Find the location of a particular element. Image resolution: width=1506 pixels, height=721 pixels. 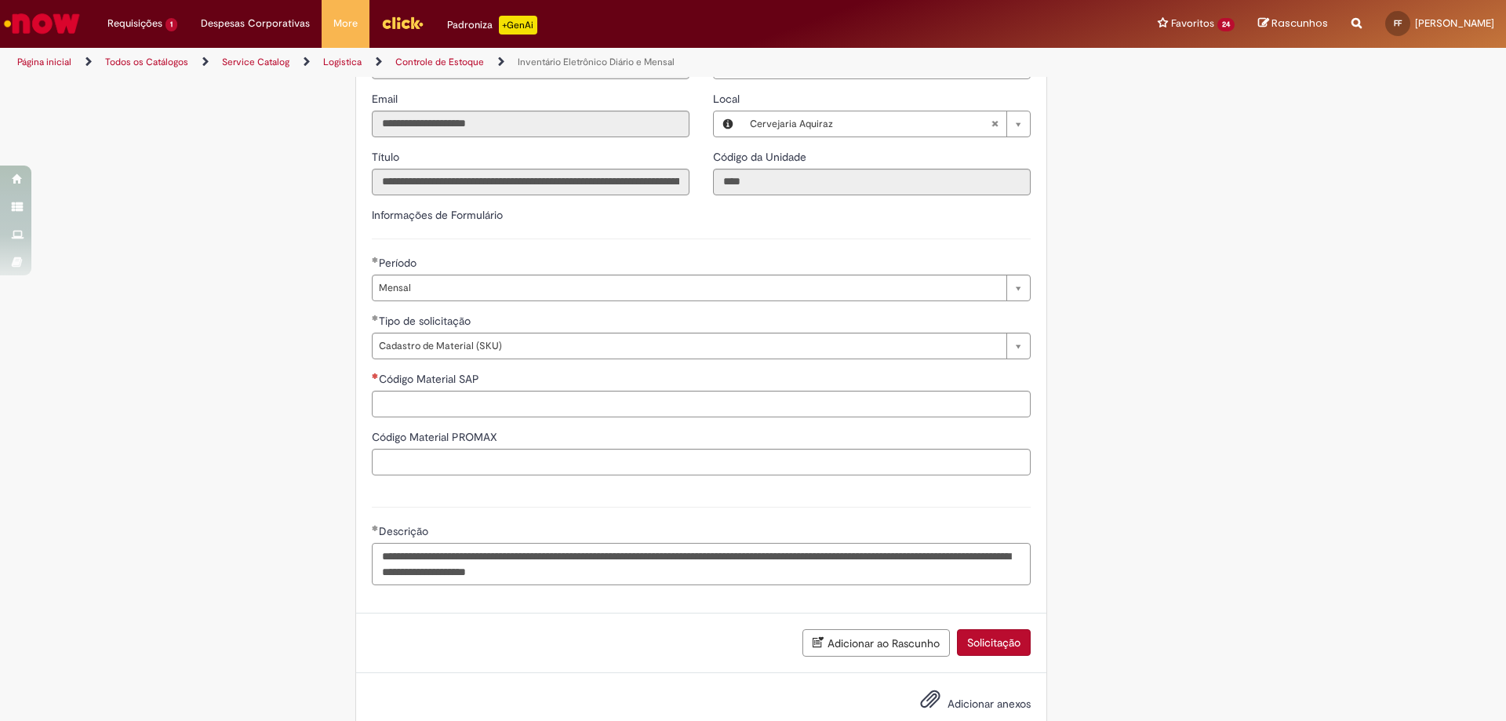

abbr: Limpar campo Local is located at coordinates (995, 124).